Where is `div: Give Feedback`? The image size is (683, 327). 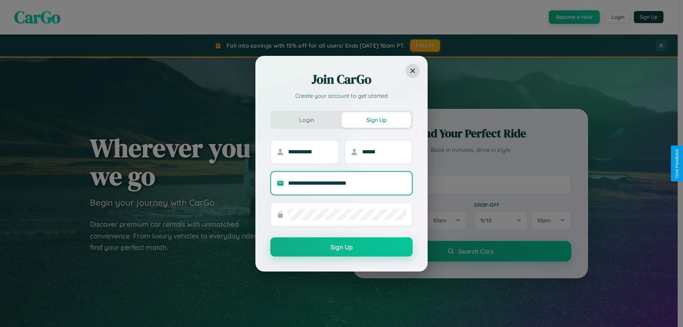
div: Give Feedback is located at coordinates (677, 163).